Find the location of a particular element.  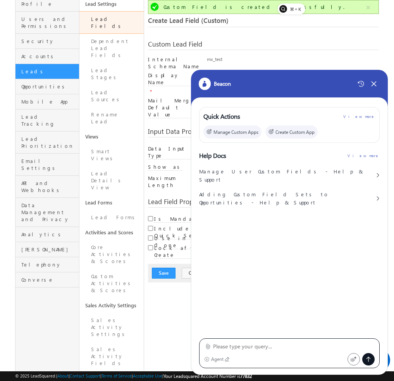

span: Mobile App is located at coordinates (49, 102).